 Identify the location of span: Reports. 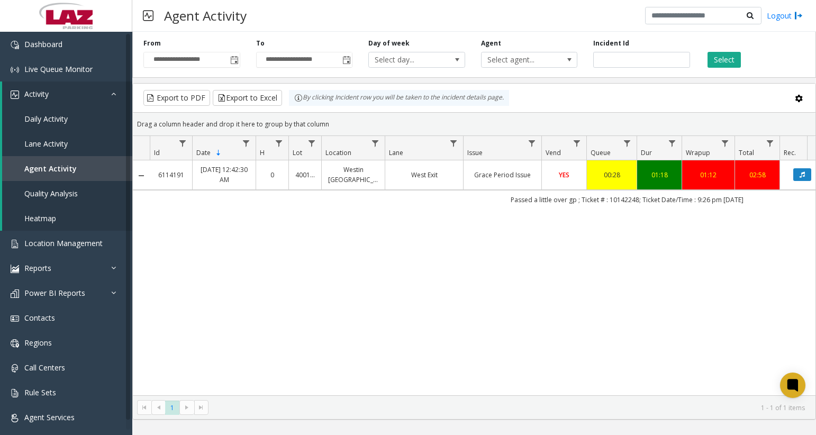
(38, 268).